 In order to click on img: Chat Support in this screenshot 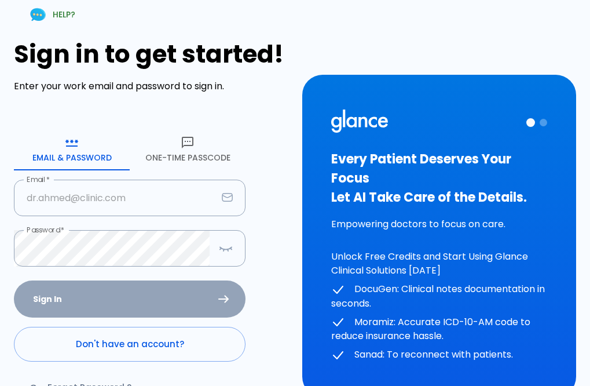, I will do `click(38, 14)`.